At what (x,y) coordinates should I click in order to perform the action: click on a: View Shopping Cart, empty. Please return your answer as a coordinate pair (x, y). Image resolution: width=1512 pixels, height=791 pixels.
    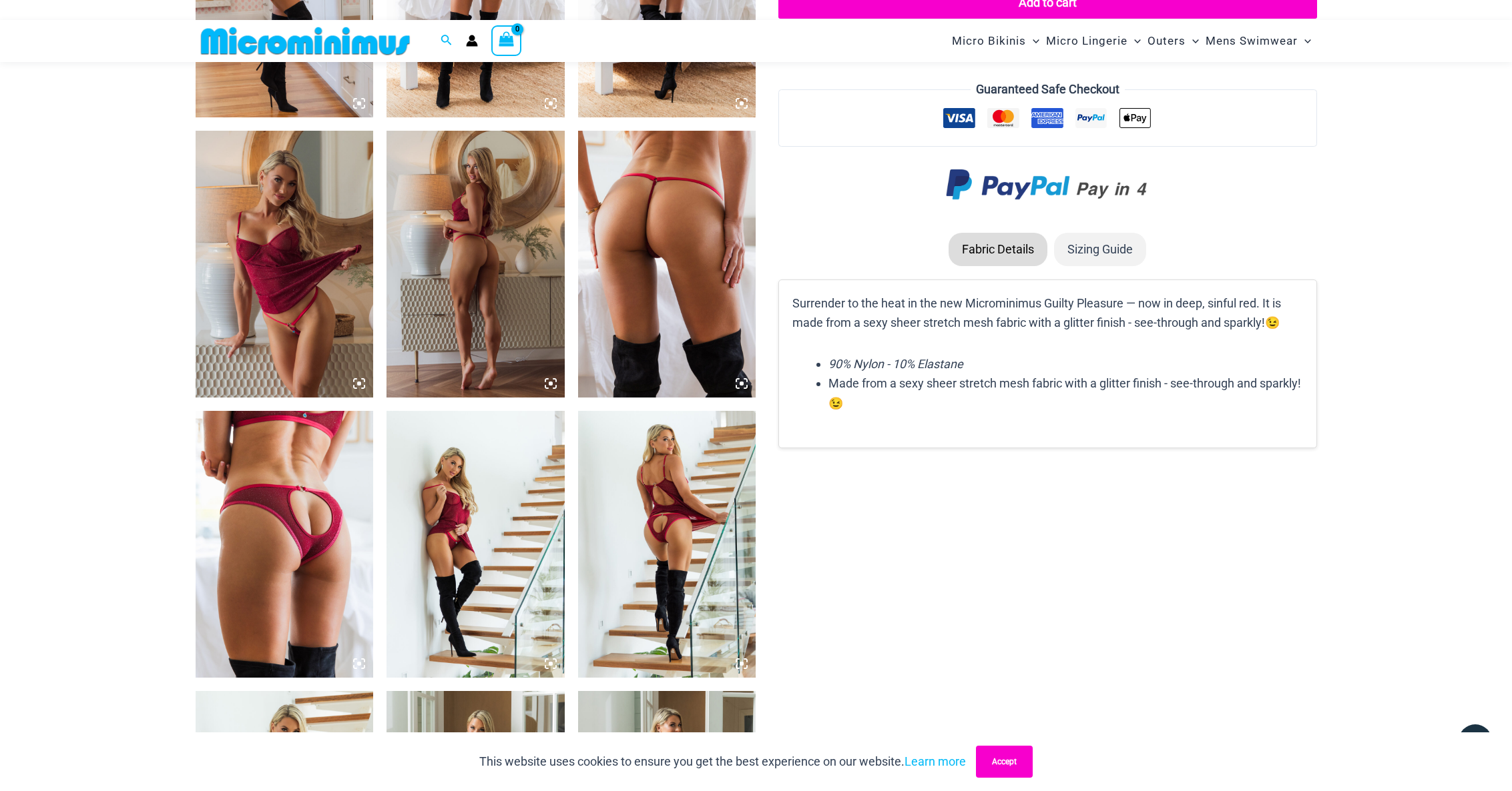
    Looking at the image, I should click on (507, 41).